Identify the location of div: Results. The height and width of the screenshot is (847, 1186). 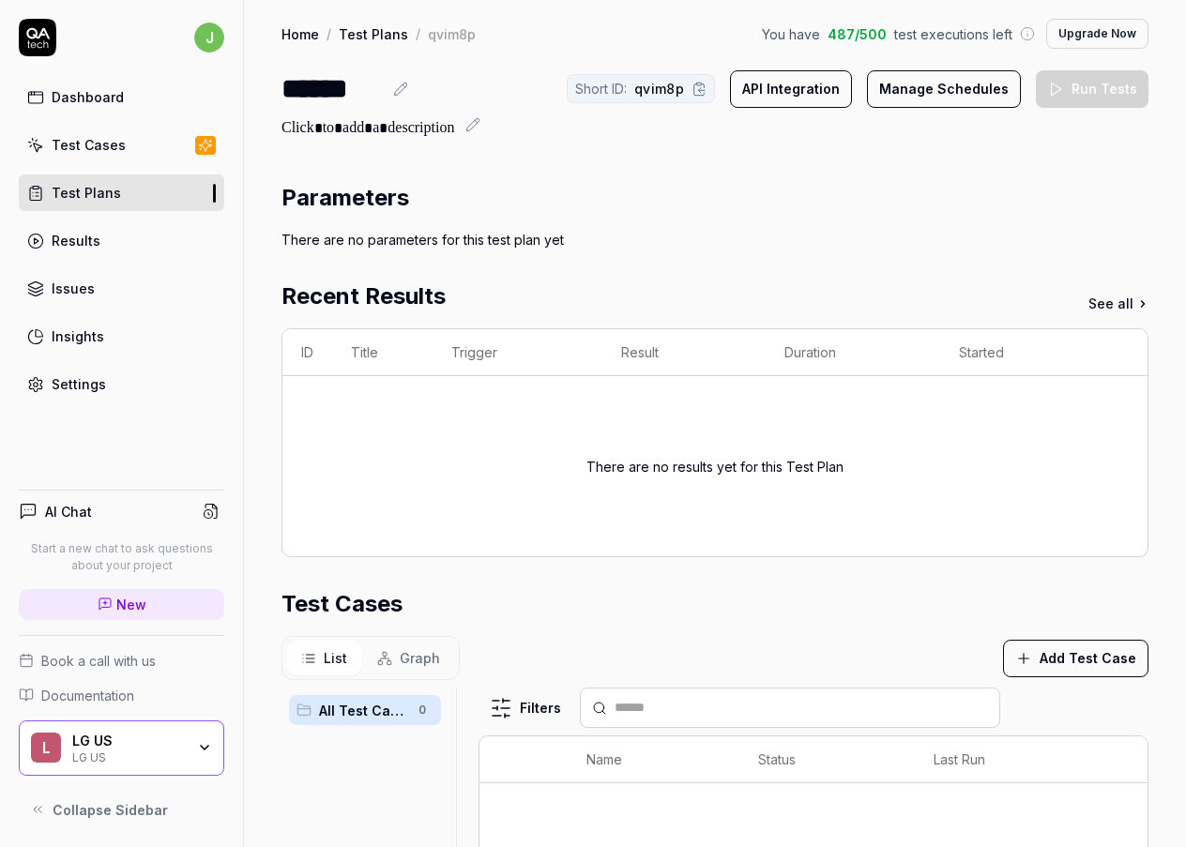
(76, 240).